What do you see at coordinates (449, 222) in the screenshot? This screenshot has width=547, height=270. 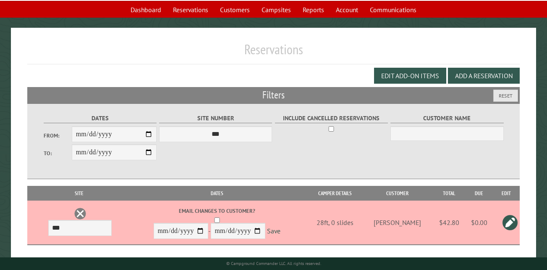 I see `td: $42.80` at bounding box center [449, 222].